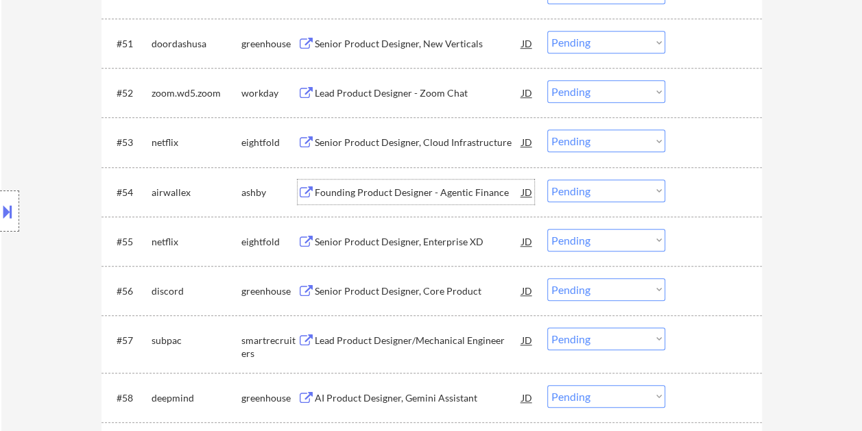 Image resolution: width=862 pixels, height=431 pixels. What do you see at coordinates (270, 93) in the screenshot?
I see `div: workday` at bounding box center [270, 93].